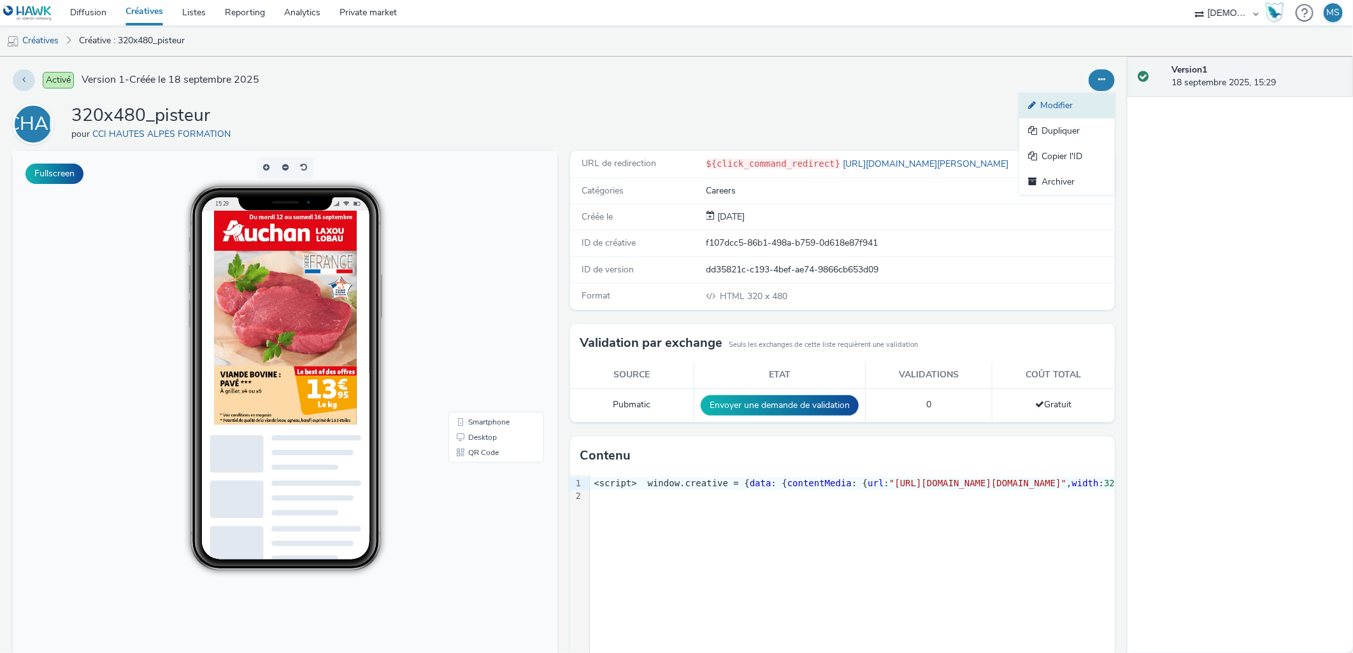  Describe the element at coordinates (760, 483) in the screenshot. I see `span: data` at that location.